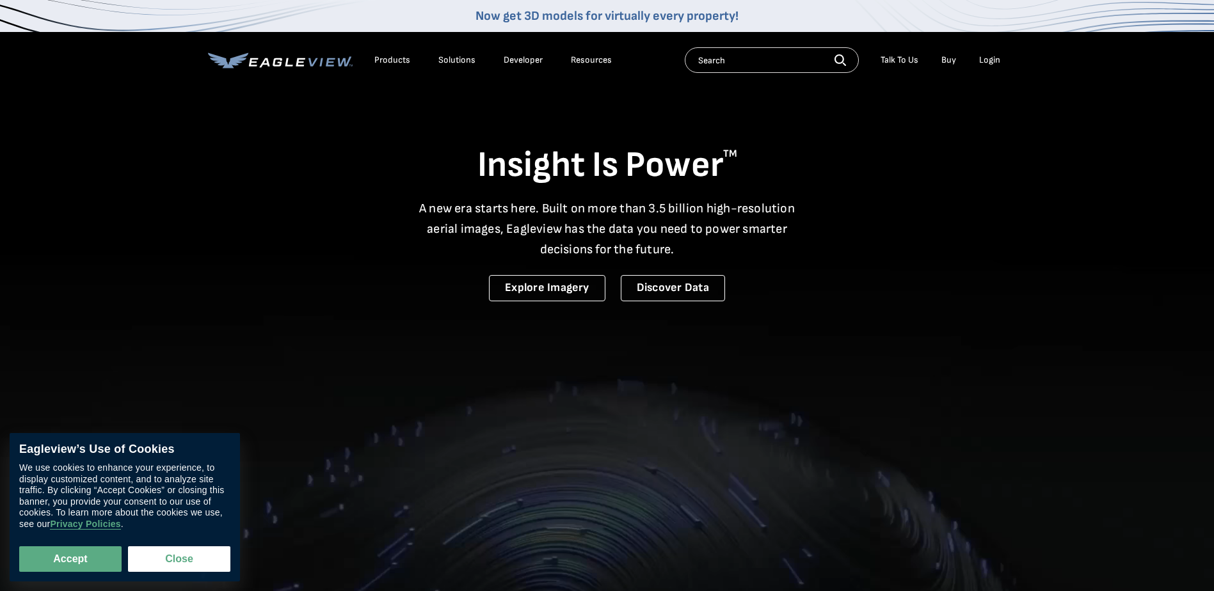 This screenshot has height=591, width=1214. Describe the element at coordinates (125, 450) in the screenshot. I see `div: Eagleview’s Use of Cookies` at that location.